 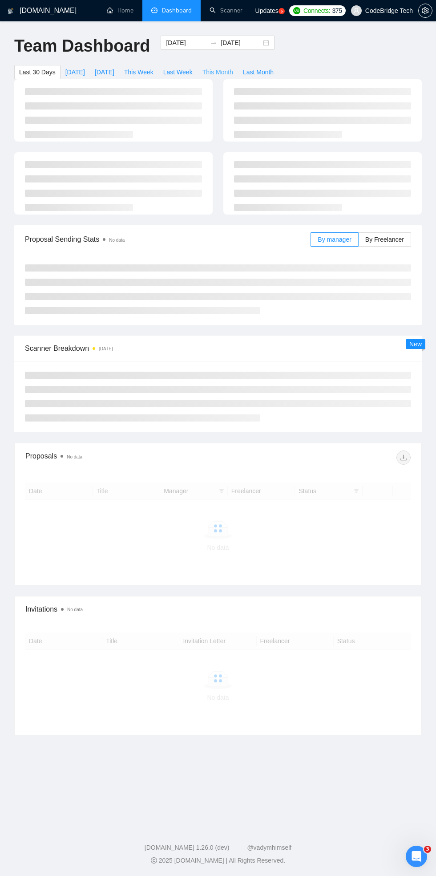 What do you see at coordinates (120, 10) in the screenshot?
I see `a: homeHome` at bounding box center [120, 10].